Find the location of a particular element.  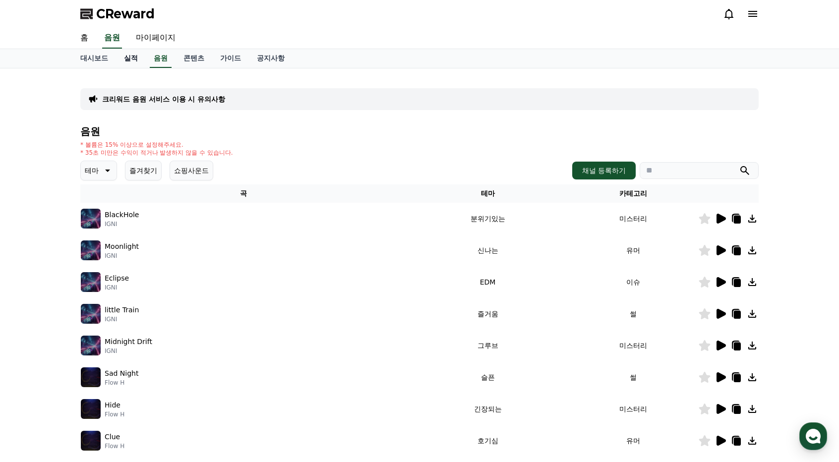

p: Midnight Drift is located at coordinates (128, 341).